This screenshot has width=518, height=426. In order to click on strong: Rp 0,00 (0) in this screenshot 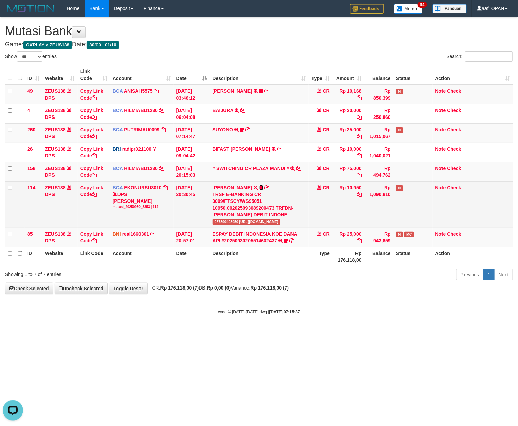, I will do `click(219, 288)`.